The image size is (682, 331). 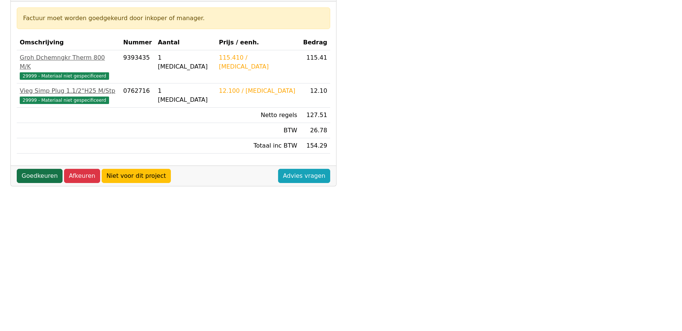 What do you see at coordinates (39, 176) in the screenshot?
I see `a: Goedkeuren` at bounding box center [39, 176].